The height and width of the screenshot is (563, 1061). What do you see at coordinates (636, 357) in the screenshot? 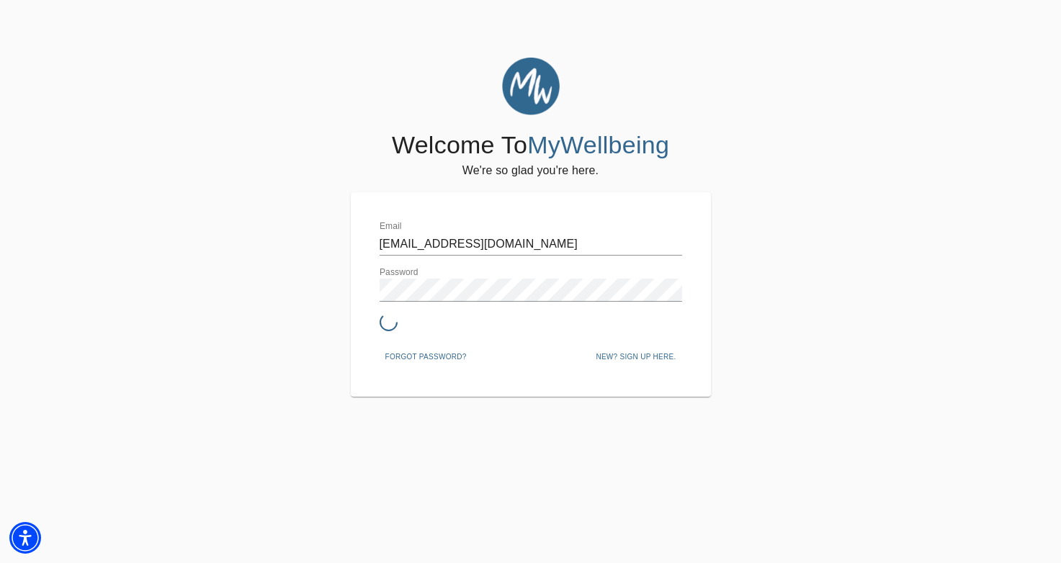
I see `button: New? Sign up here.` at bounding box center [636, 357].